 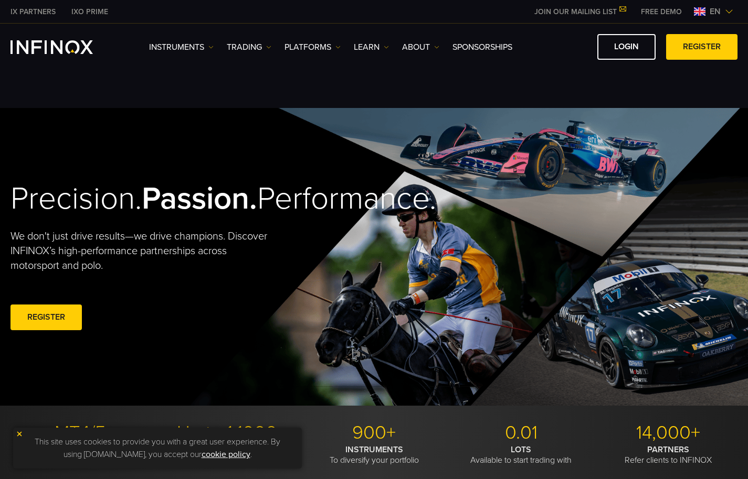 I want to click on a: PLATFORMS, so click(x=312, y=47).